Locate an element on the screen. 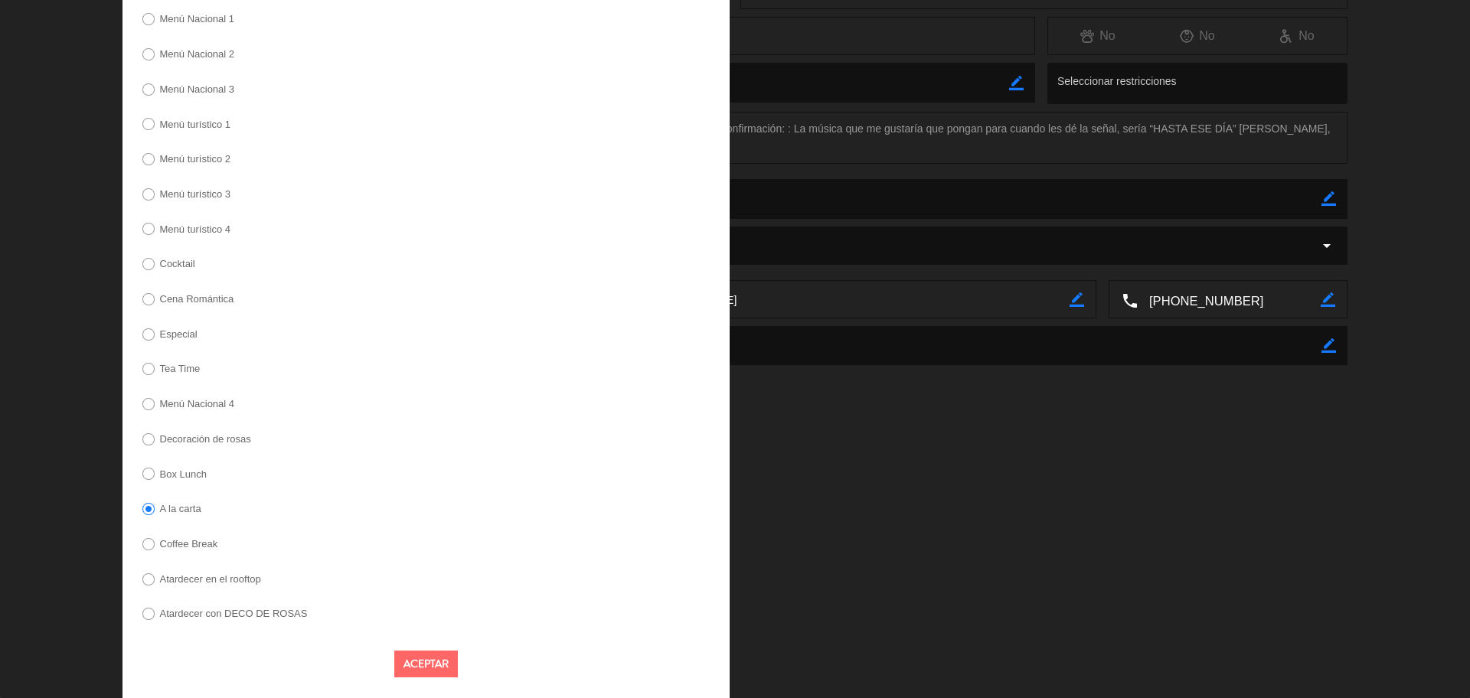  label: Menú turístico 2 is located at coordinates (195, 158).